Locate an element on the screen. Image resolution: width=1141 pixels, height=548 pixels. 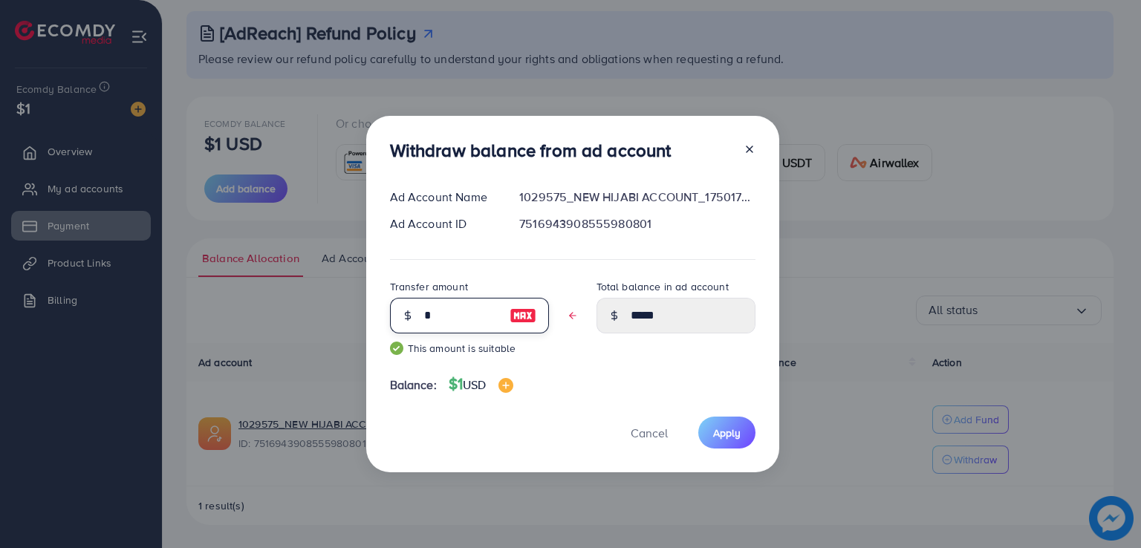
div: Ad Account ID is located at coordinates (443, 224).